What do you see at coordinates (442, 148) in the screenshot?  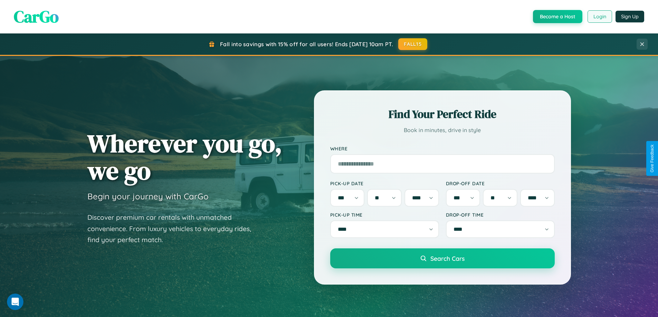 I see `label: Where` at bounding box center [442, 148].